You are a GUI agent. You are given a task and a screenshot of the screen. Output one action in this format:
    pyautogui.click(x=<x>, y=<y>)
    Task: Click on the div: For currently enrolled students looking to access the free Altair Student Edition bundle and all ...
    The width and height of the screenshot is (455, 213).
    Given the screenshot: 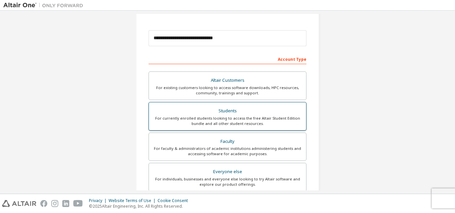 What is the action you would take?
    pyautogui.click(x=227, y=121)
    